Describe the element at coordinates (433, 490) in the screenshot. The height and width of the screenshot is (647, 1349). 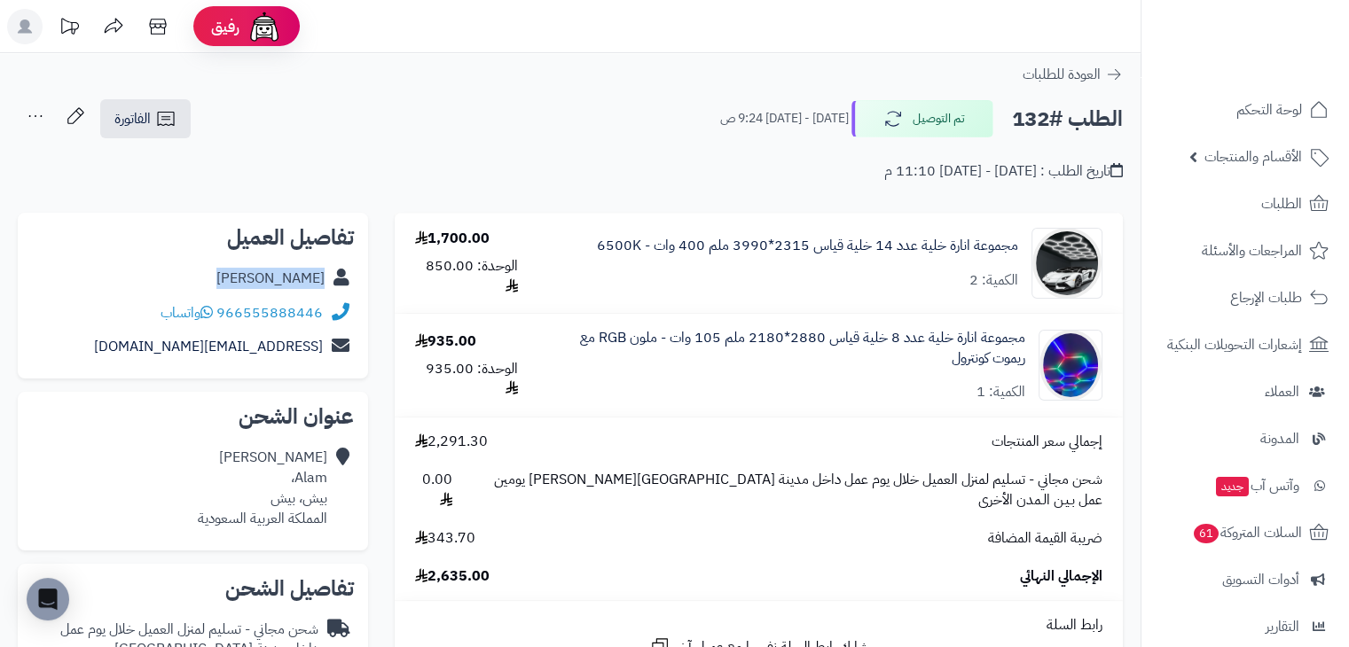
I see `span: 0.00` at that location.